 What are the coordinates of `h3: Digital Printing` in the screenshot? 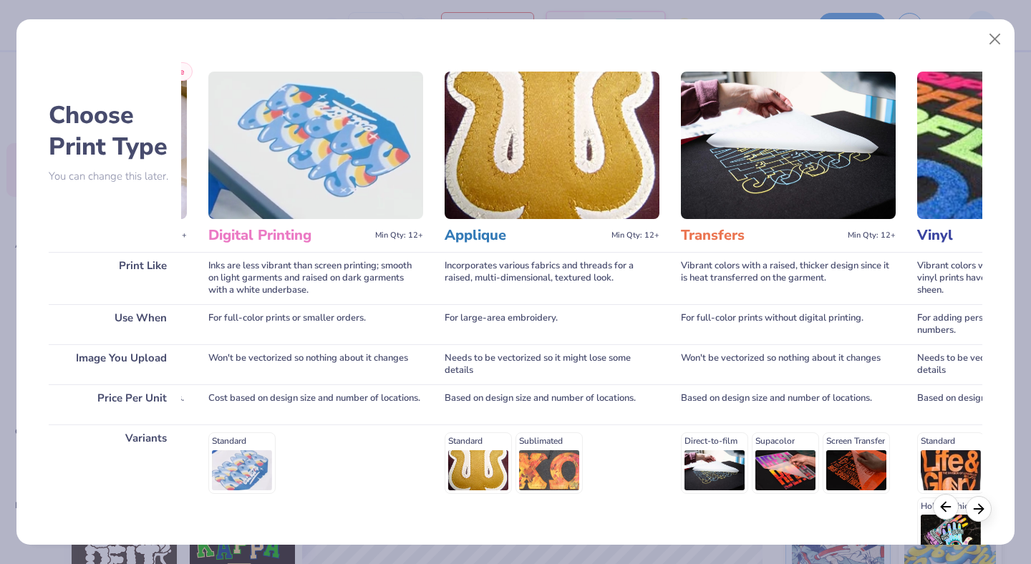 It's located at (288, 236).